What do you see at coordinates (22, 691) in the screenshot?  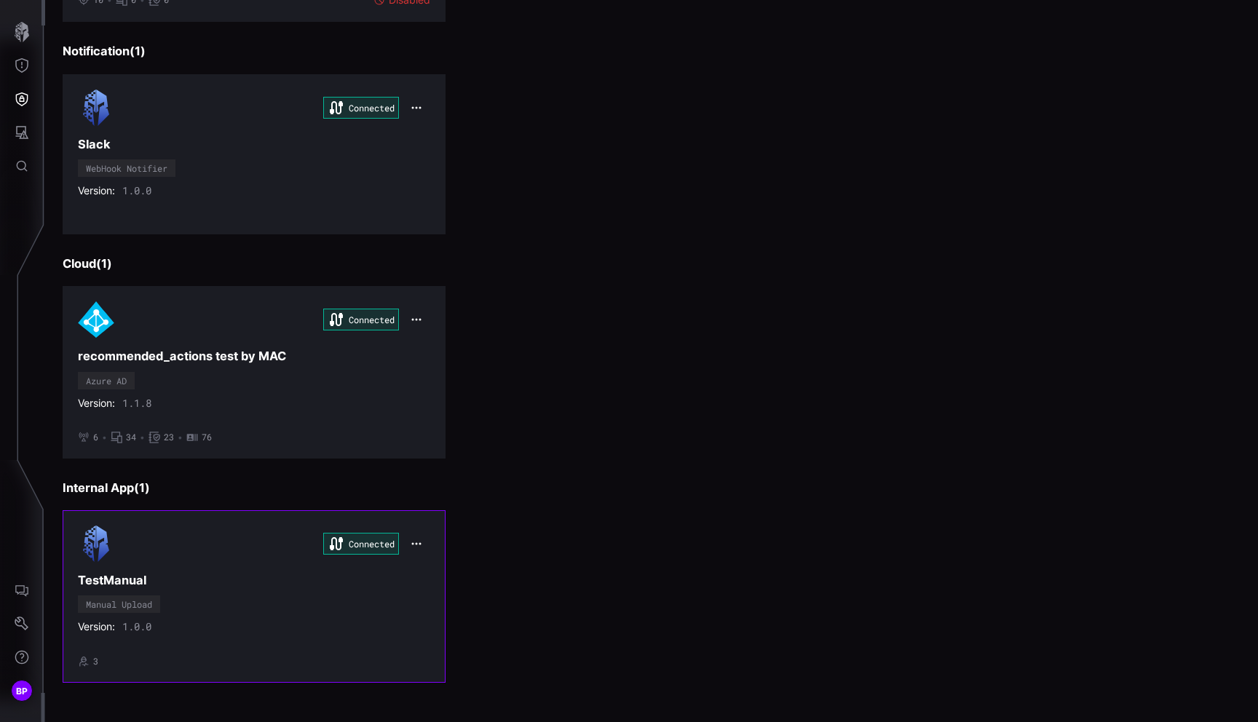 I see `button: BP` at bounding box center [22, 691].